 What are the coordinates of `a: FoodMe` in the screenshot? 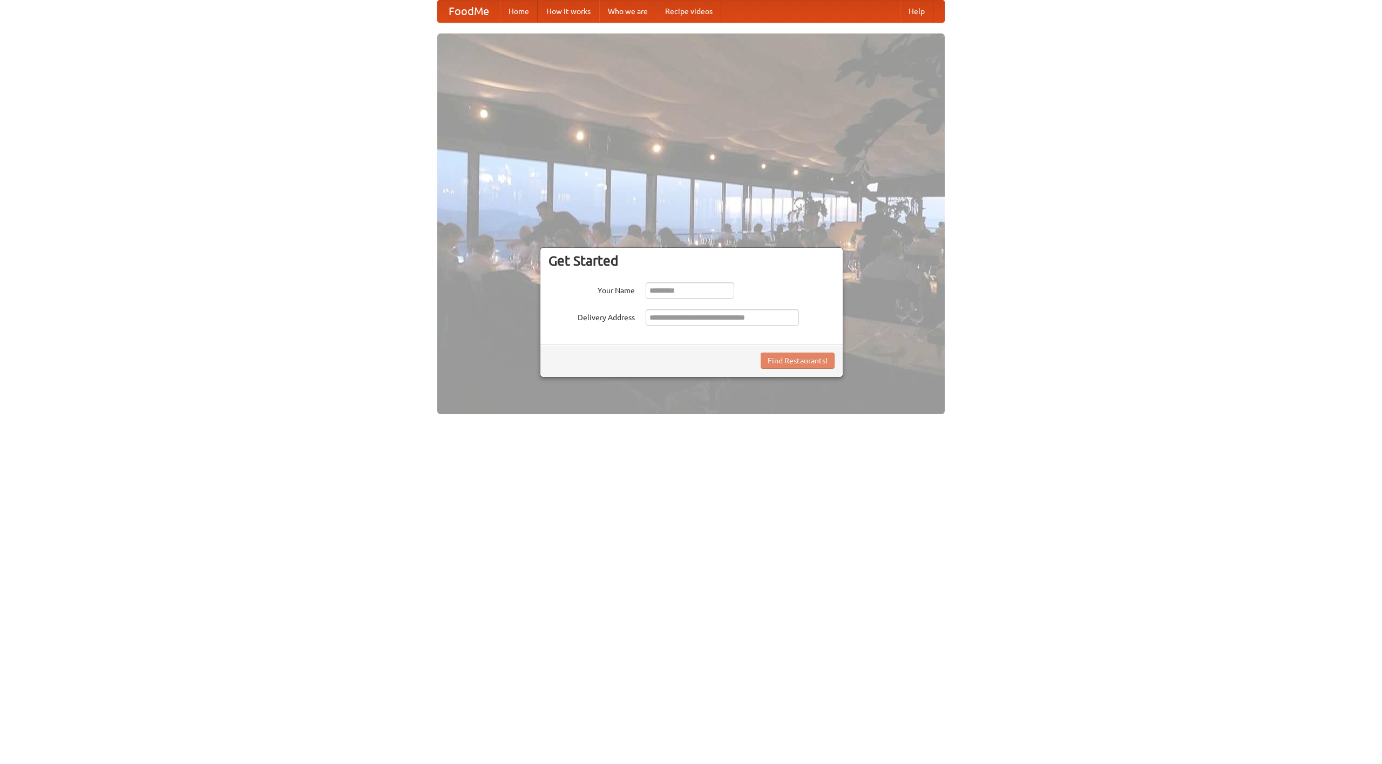 It's located at (469, 11).